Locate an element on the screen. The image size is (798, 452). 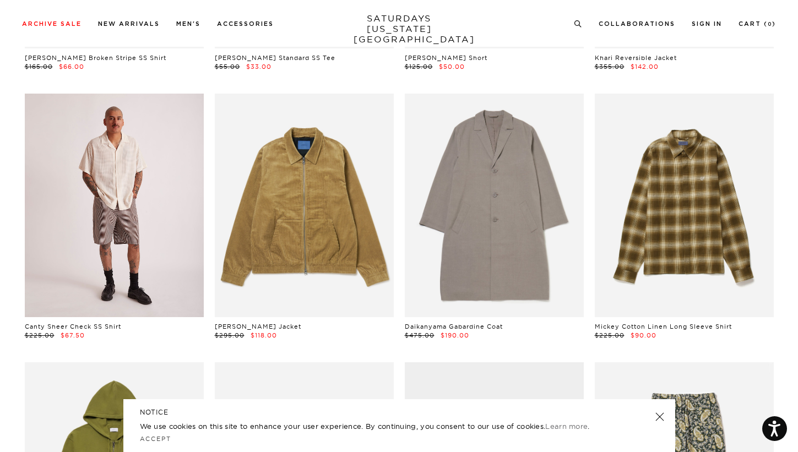
span: $295.00 is located at coordinates (230, 336).